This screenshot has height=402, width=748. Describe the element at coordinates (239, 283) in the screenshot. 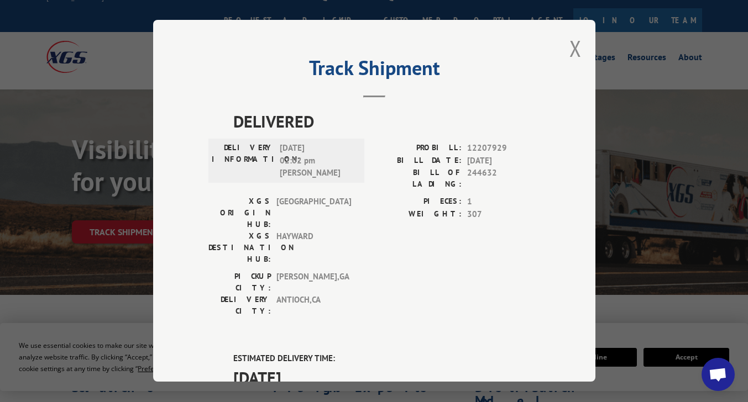

I see `label: PICKUP CITY:` at that location.